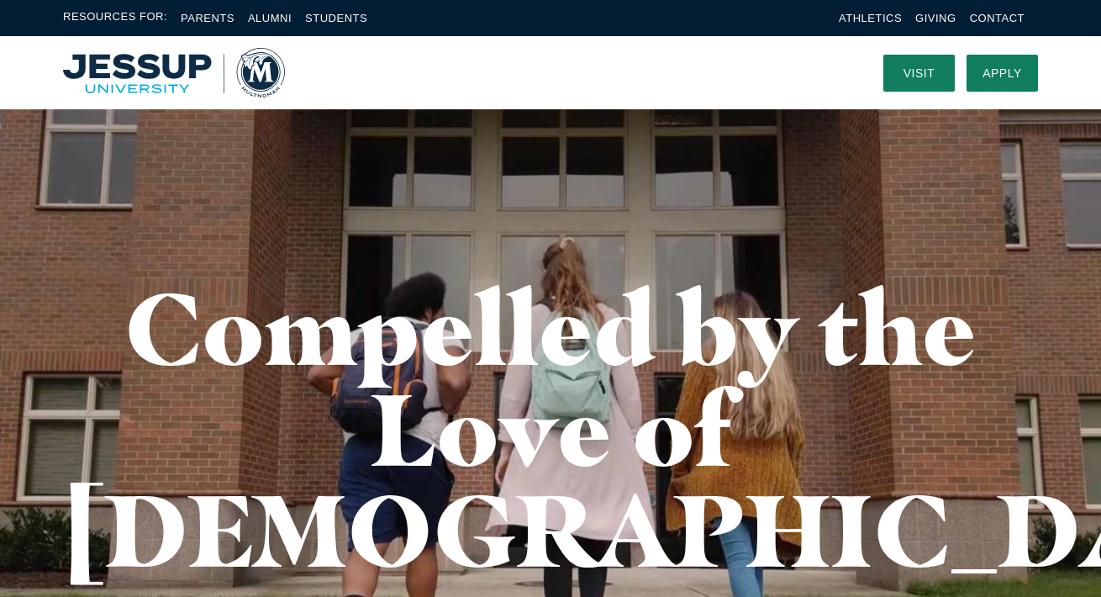  I want to click on a: Visit, so click(919, 73).